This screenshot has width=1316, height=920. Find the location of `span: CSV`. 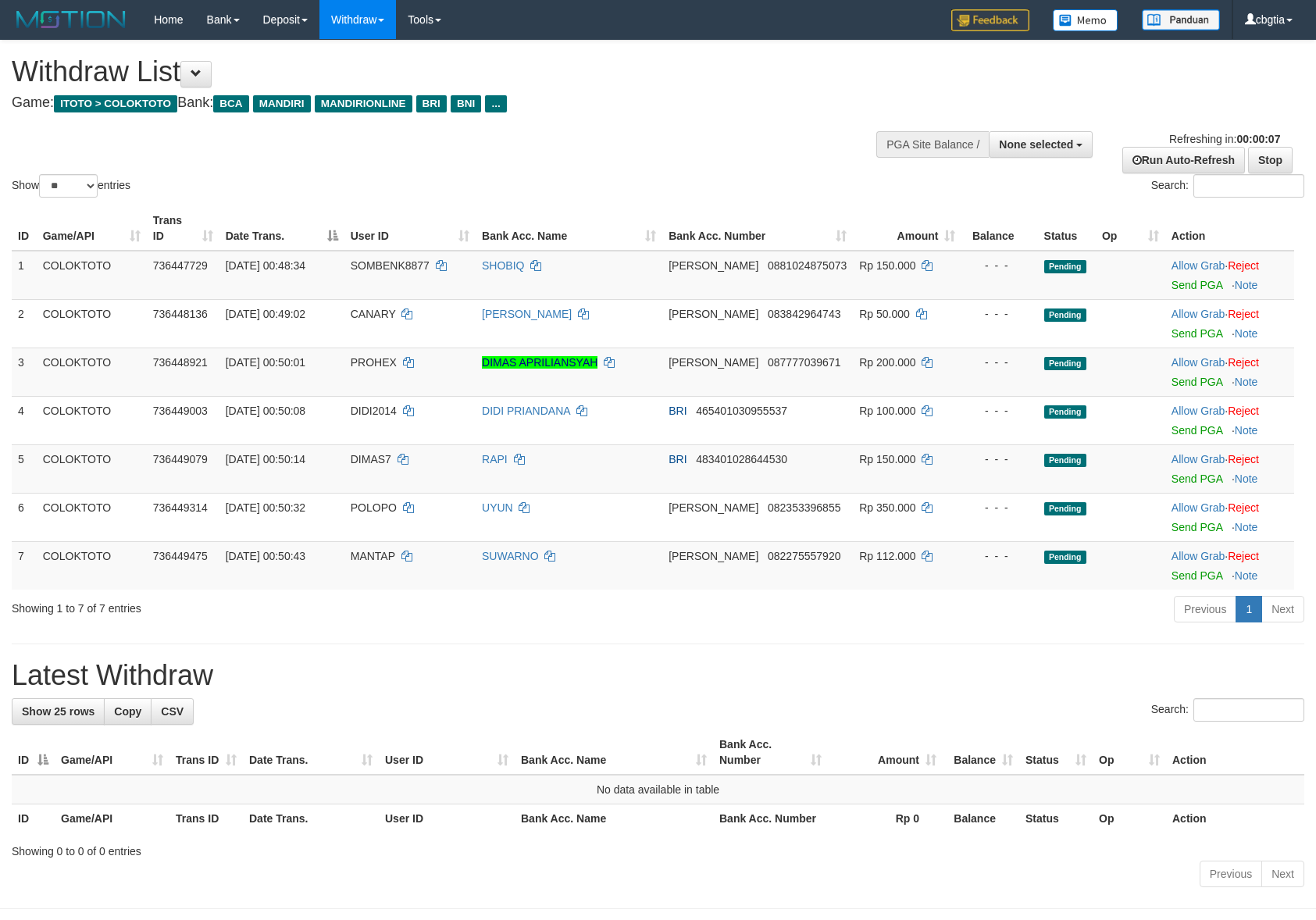

span: CSV is located at coordinates (172, 712).